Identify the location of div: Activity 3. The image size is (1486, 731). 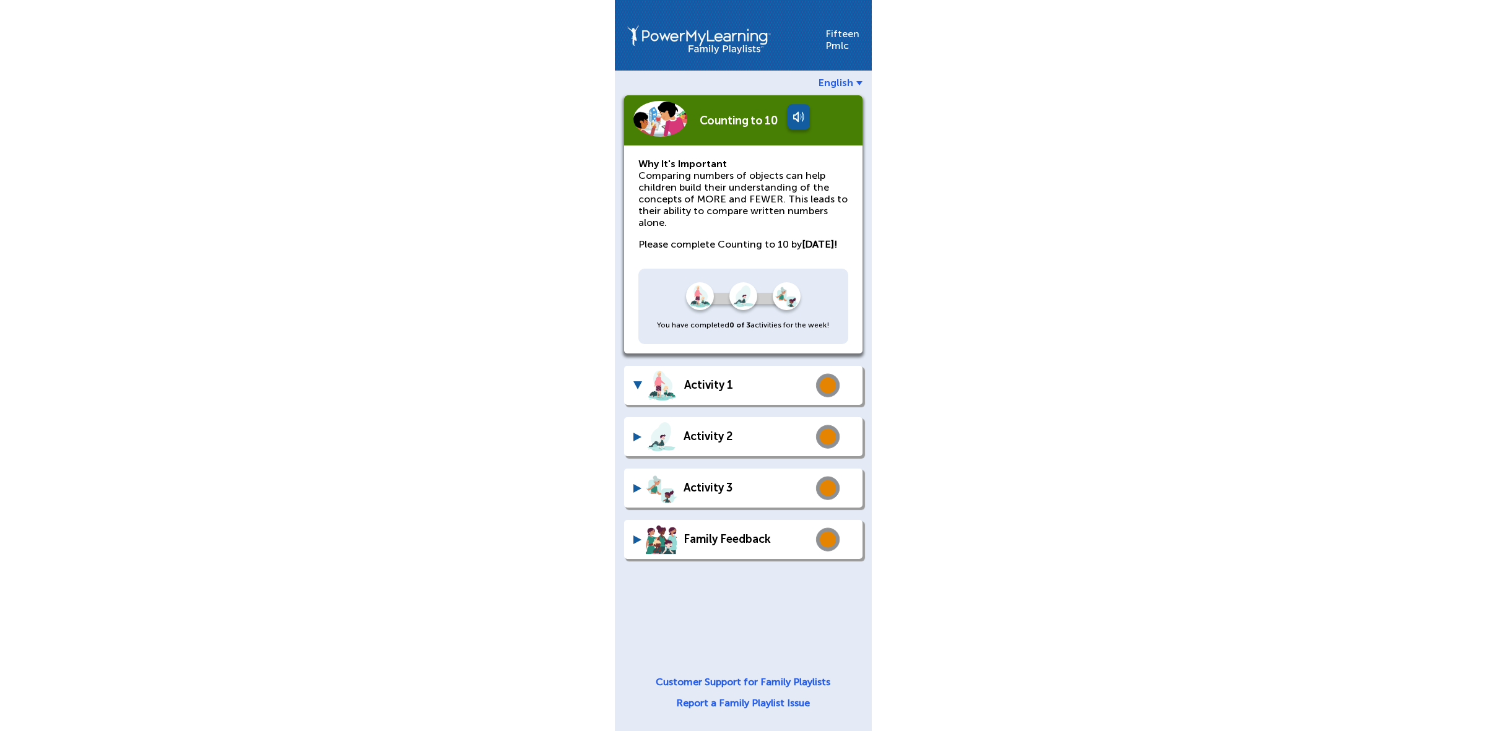
(746, 488).